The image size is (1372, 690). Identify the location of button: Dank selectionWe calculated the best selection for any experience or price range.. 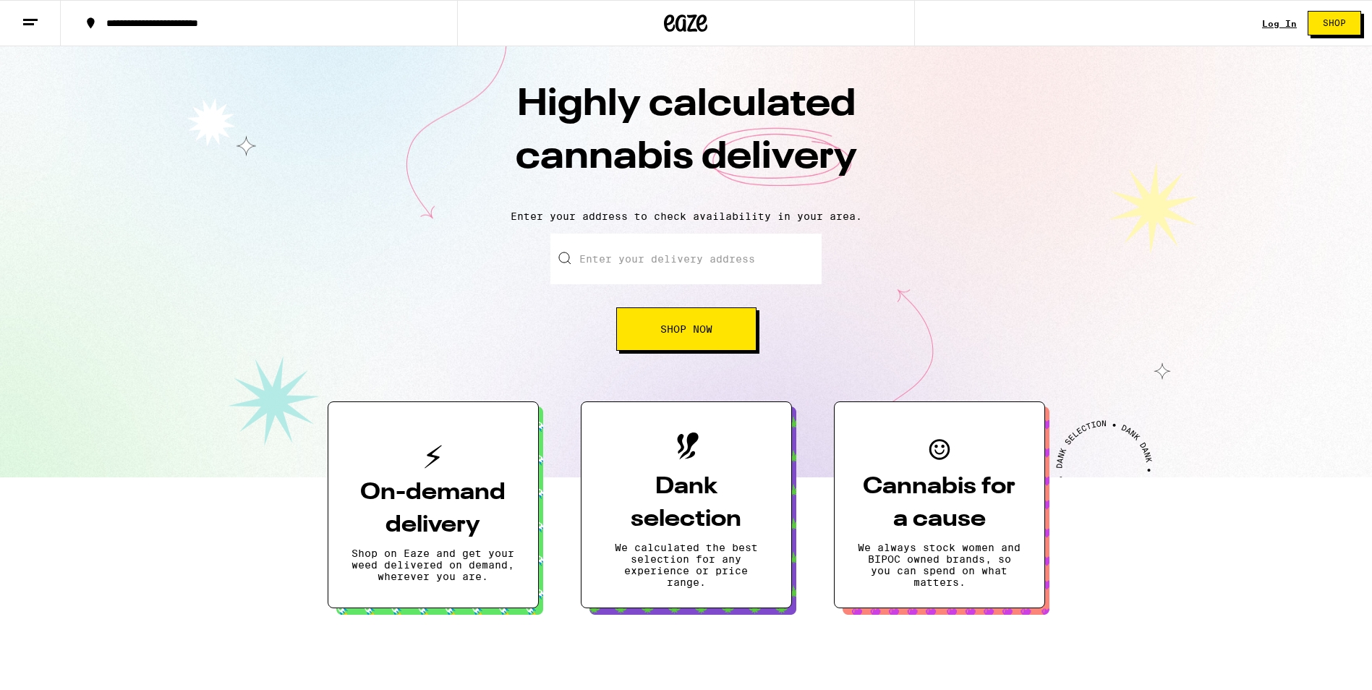
(686, 505).